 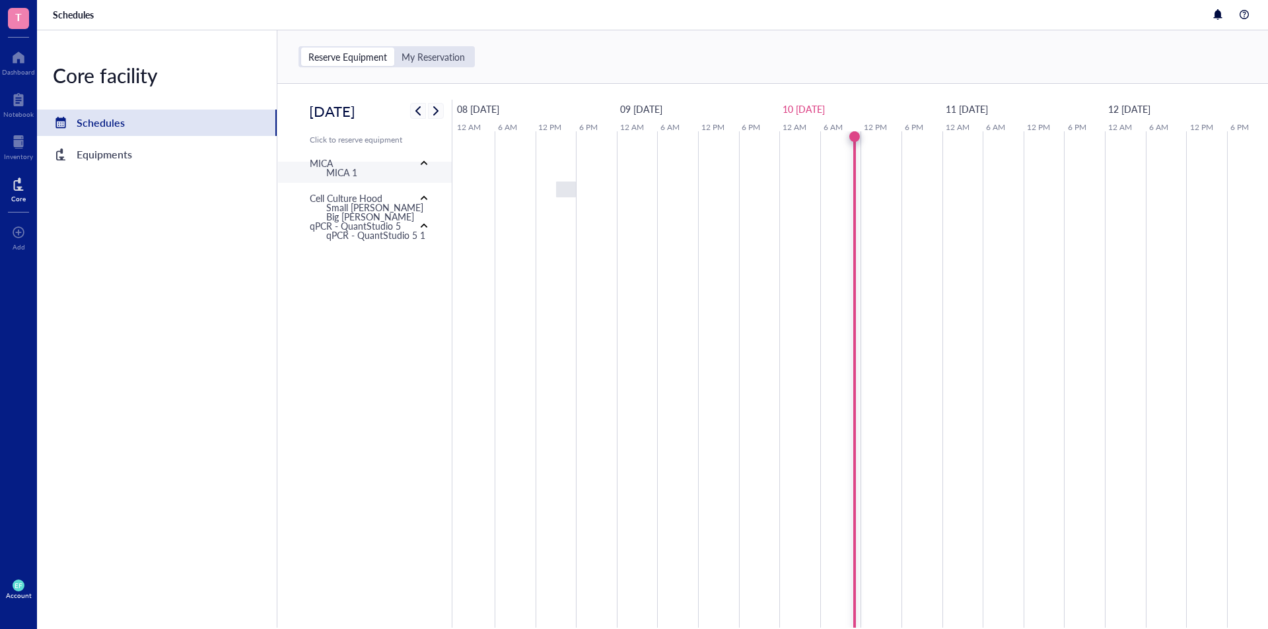 I want to click on a: Notebook, so click(x=18, y=104).